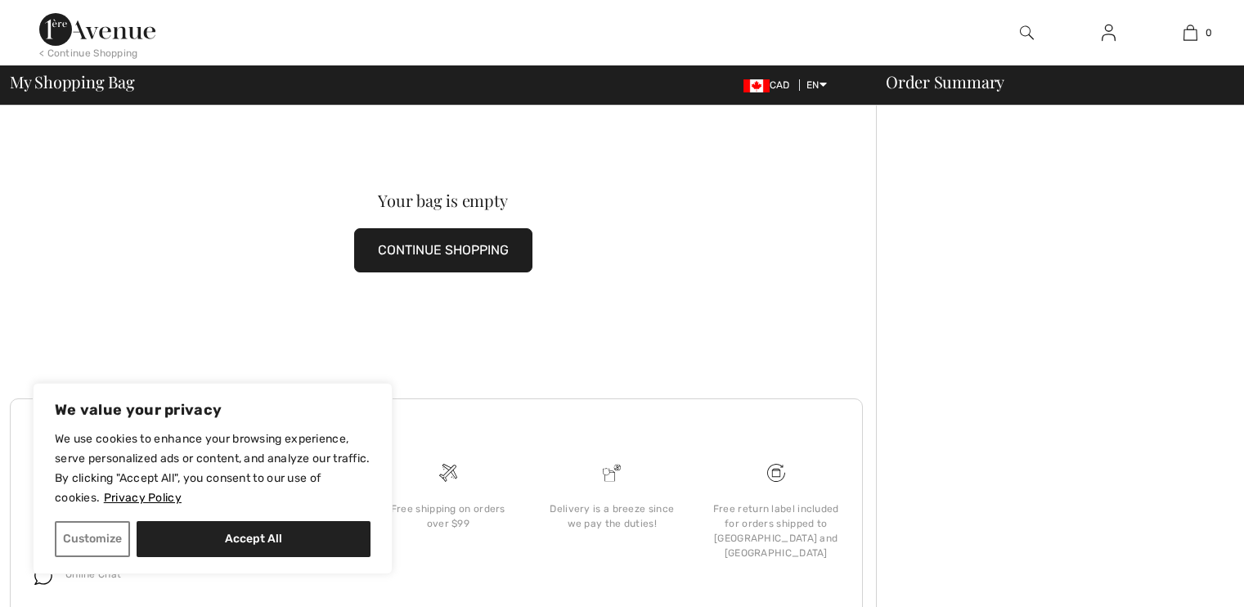  Describe the element at coordinates (1108, 33) in the screenshot. I see `a: Sign In` at that location.